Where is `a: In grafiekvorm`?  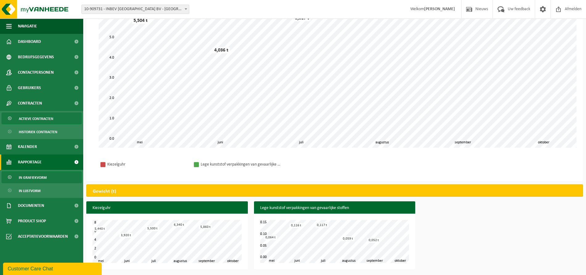
a: In grafiekvorm is located at coordinates (42, 177).